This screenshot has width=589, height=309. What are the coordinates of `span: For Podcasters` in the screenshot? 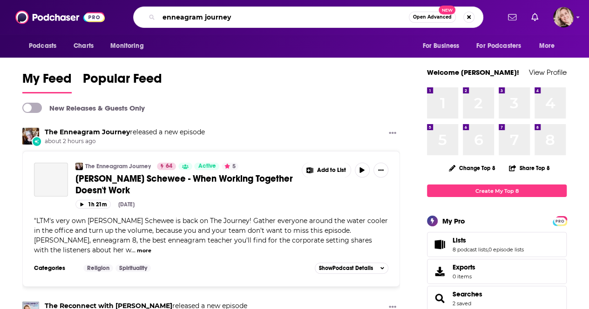 It's located at (498, 46).